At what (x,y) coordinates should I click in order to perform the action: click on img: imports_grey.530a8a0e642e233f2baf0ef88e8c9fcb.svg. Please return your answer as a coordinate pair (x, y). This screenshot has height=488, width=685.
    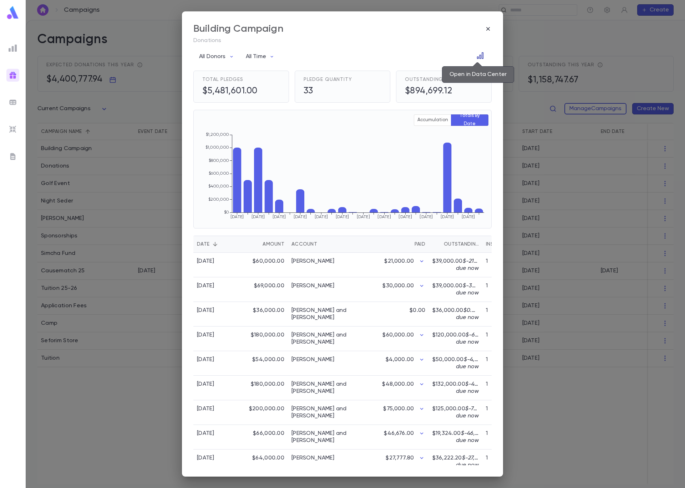
    Looking at the image, I should click on (13, 130).